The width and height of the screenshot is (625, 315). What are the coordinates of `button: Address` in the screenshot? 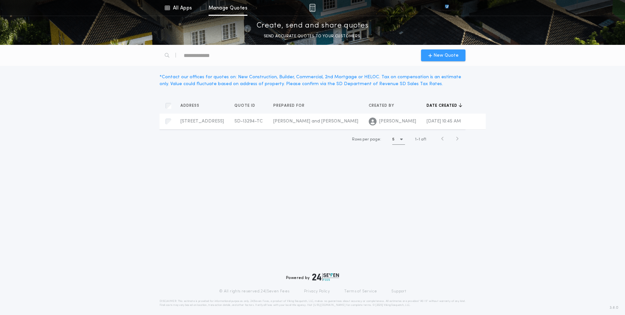 It's located at (192, 106).